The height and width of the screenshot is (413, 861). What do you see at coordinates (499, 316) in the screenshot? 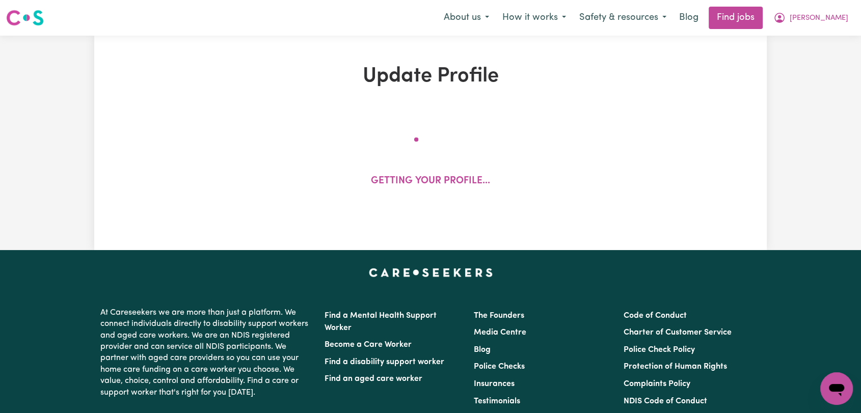
I see `a: The Founders` at bounding box center [499, 316].